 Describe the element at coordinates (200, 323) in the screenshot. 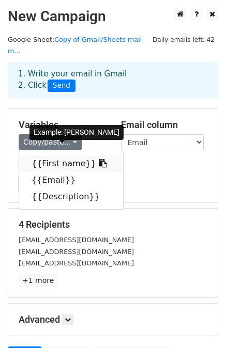

I see `div: Chat Widget` at that location.